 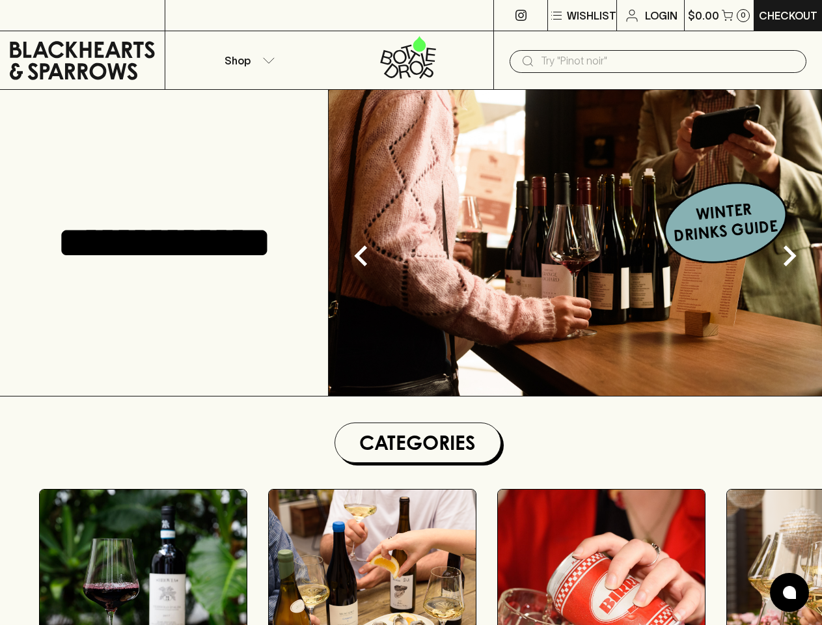 What do you see at coordinates (668, 61) in the screenshot?
I see `input: Try "Pinot noir"` at bounding box center [668, 61].